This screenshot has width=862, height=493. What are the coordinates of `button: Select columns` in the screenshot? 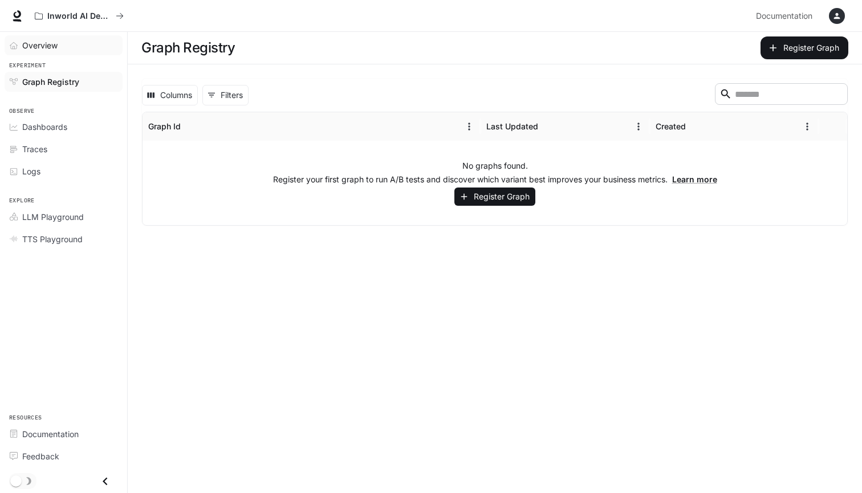 It's located at (170, 95).